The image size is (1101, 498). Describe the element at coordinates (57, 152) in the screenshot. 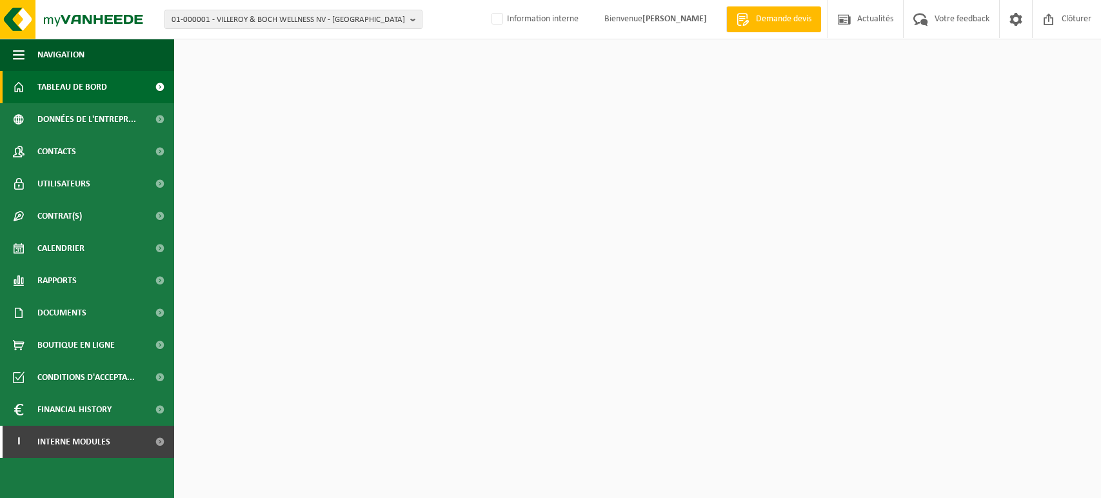

I see `span: Contacts` at that location.